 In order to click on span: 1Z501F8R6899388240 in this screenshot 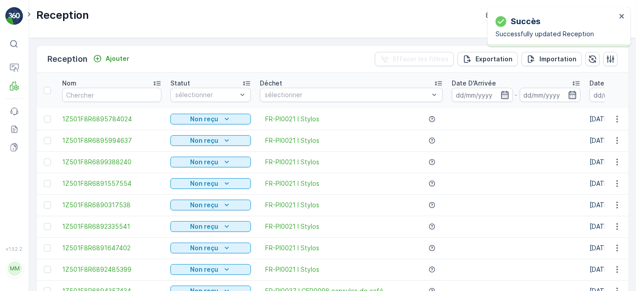, I will do `click(112, 162)`.